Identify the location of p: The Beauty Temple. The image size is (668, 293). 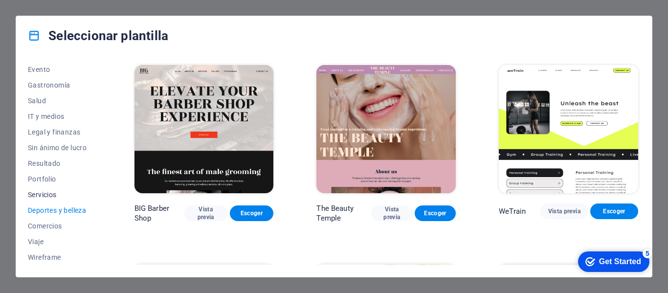
(344, 213).